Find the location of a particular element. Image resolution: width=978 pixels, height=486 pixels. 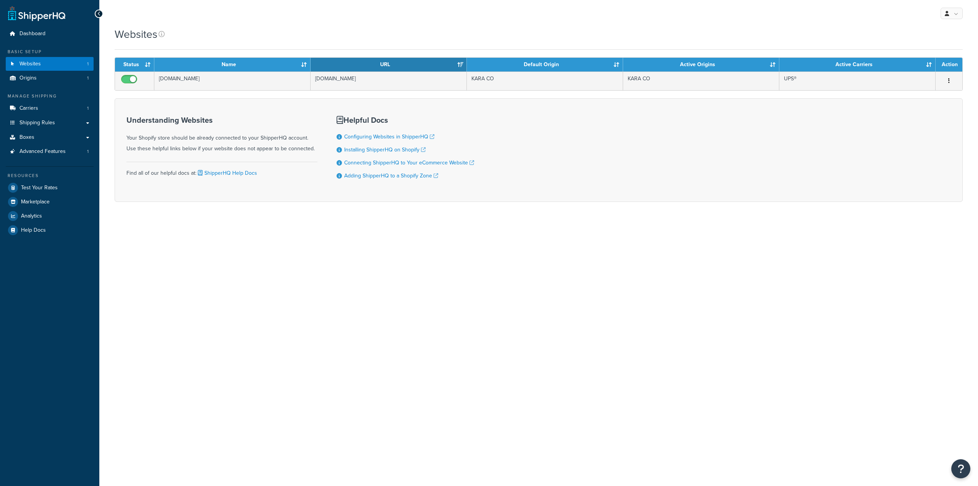

a: Analytics is located at coordinates (50, 216).